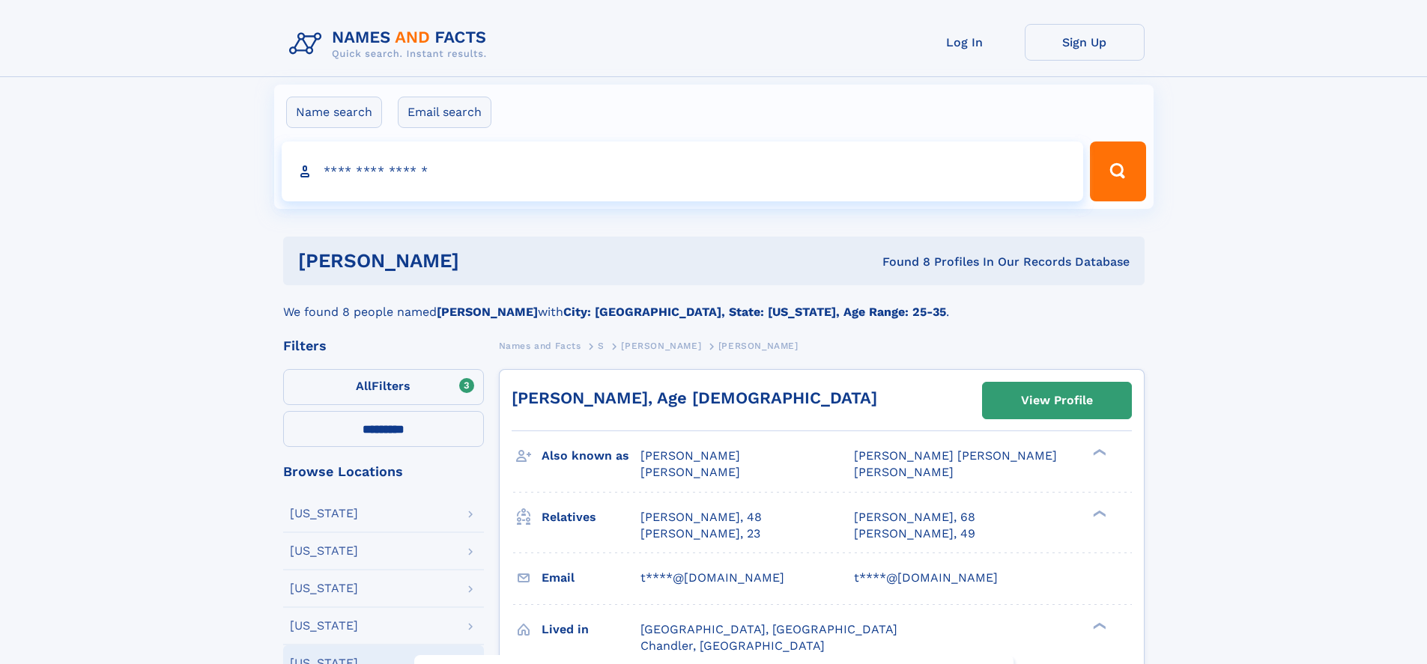  Describe the element at coordinates (540, 345) in the screenshot. I see `a: Names and Facts` at that location.